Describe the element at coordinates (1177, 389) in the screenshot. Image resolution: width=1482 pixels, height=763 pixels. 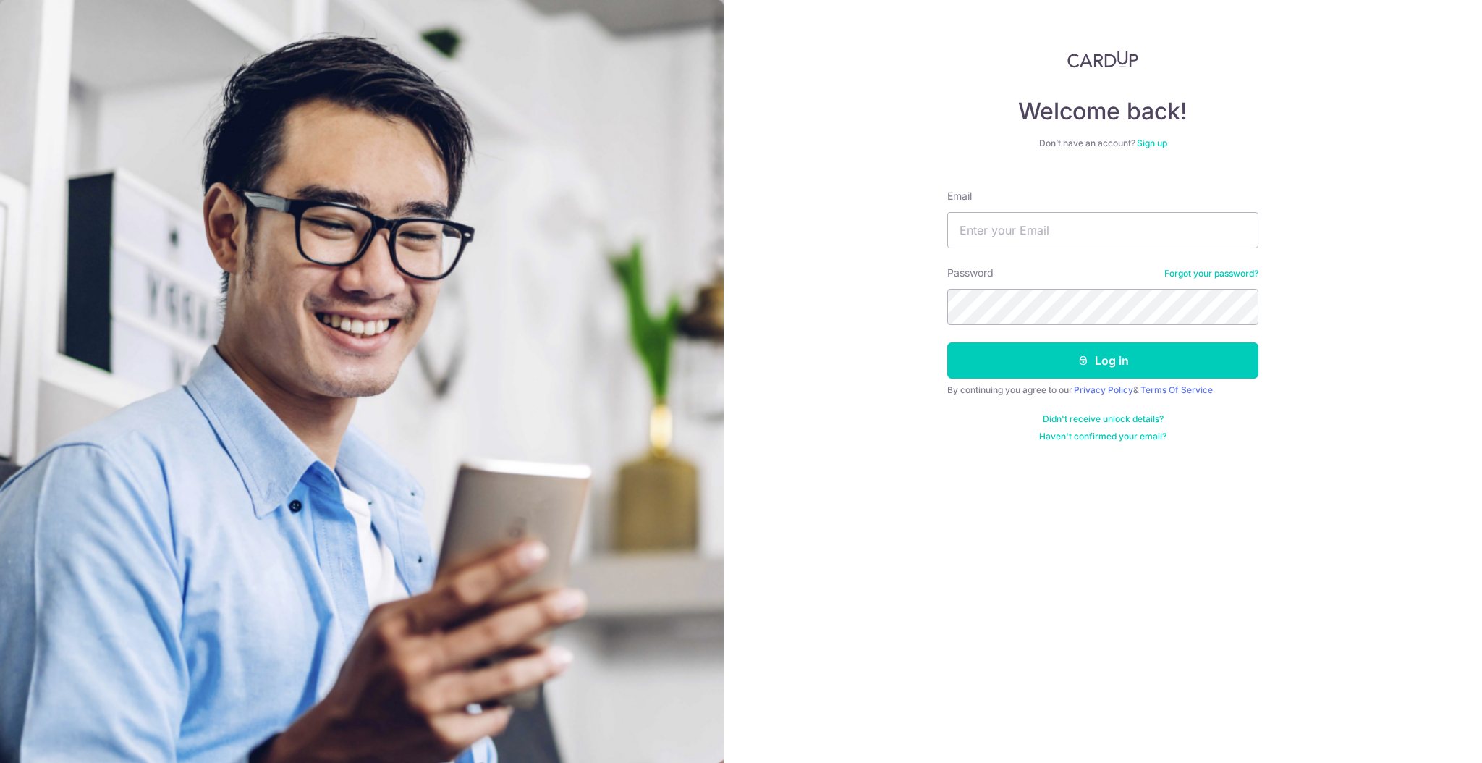
I see `a: Terms Of Service` at that location.